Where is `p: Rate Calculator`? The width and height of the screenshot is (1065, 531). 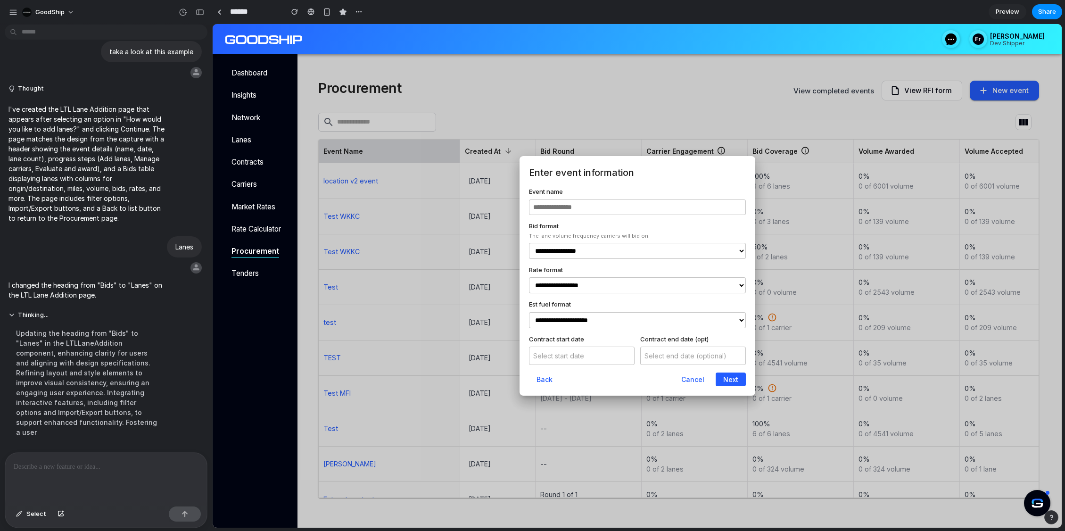
p: Rate Calculator is located at coordinates (46, 205).